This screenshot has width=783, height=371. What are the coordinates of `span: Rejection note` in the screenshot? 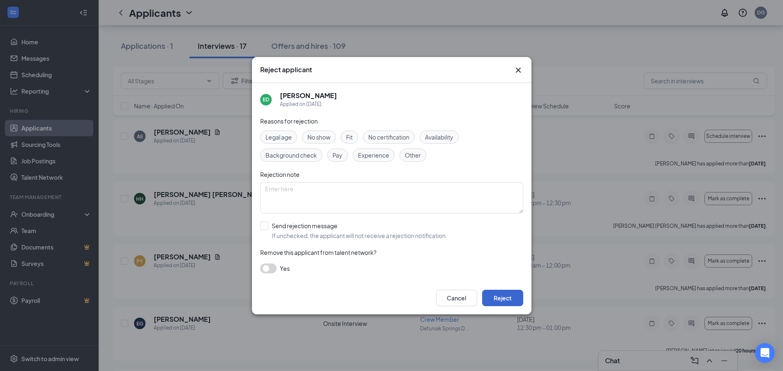 It's located at (280, 175).